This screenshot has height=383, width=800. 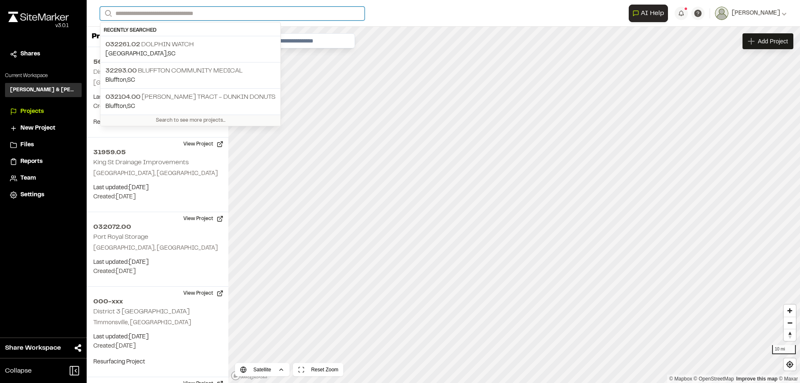 What do you see at coordinates (141, 163) in the screenshot?
I see `h2: King St Drainage Improvements` at bounding box center [141, 163].